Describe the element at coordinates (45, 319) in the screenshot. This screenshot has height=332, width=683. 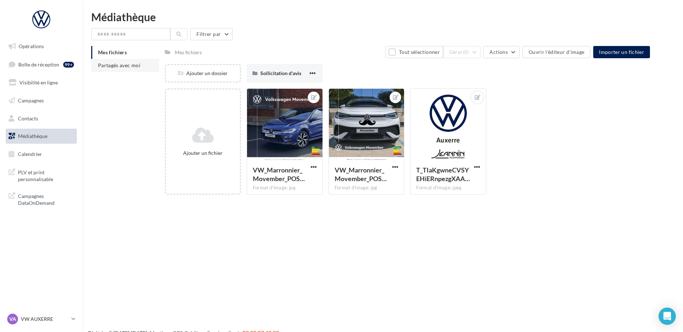
I see `p: VW AUXERRE` at that location.